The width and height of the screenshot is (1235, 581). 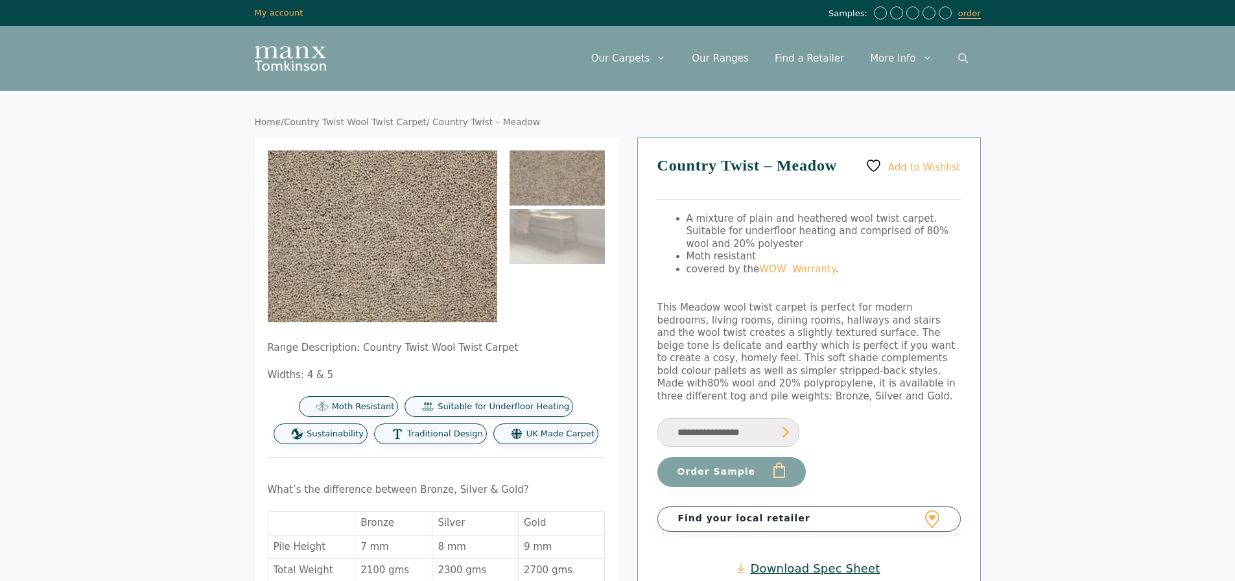 I want to click on span: 80% wool and 20% polypropylene, it is available in three different tog and pile weights: Bronze, ..., so click(x=807, y=390).